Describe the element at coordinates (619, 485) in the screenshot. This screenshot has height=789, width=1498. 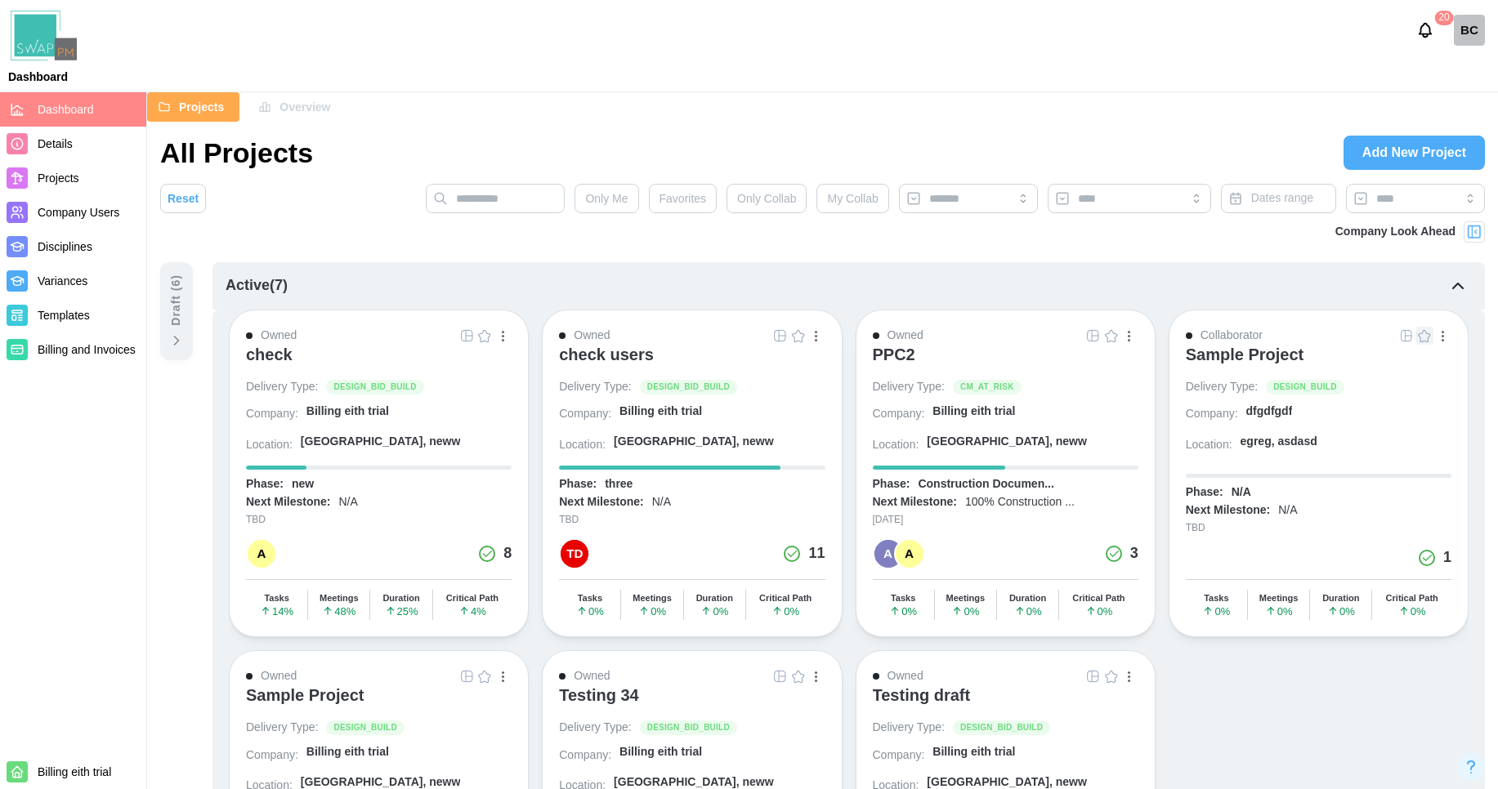
I see `div: three` at that location.